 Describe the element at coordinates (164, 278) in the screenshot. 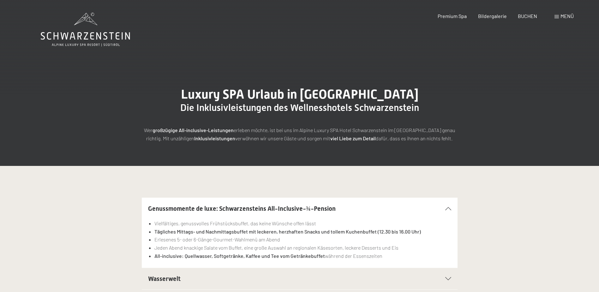

I see `span: Wasserwelt` at that location.